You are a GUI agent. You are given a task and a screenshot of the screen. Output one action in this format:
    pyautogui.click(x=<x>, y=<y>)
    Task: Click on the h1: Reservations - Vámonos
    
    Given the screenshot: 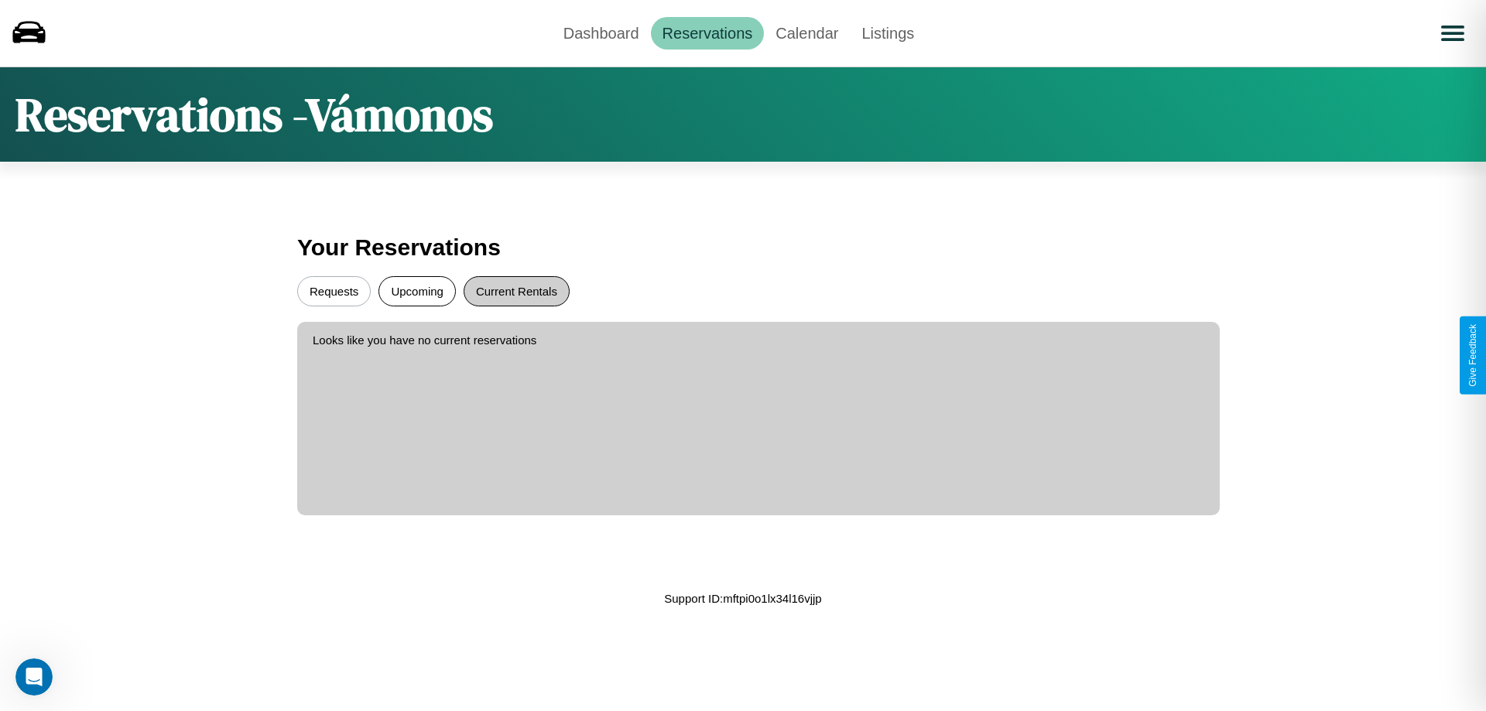 What is the action you would take?
    pyautogui.click(x=254, y=115)
    